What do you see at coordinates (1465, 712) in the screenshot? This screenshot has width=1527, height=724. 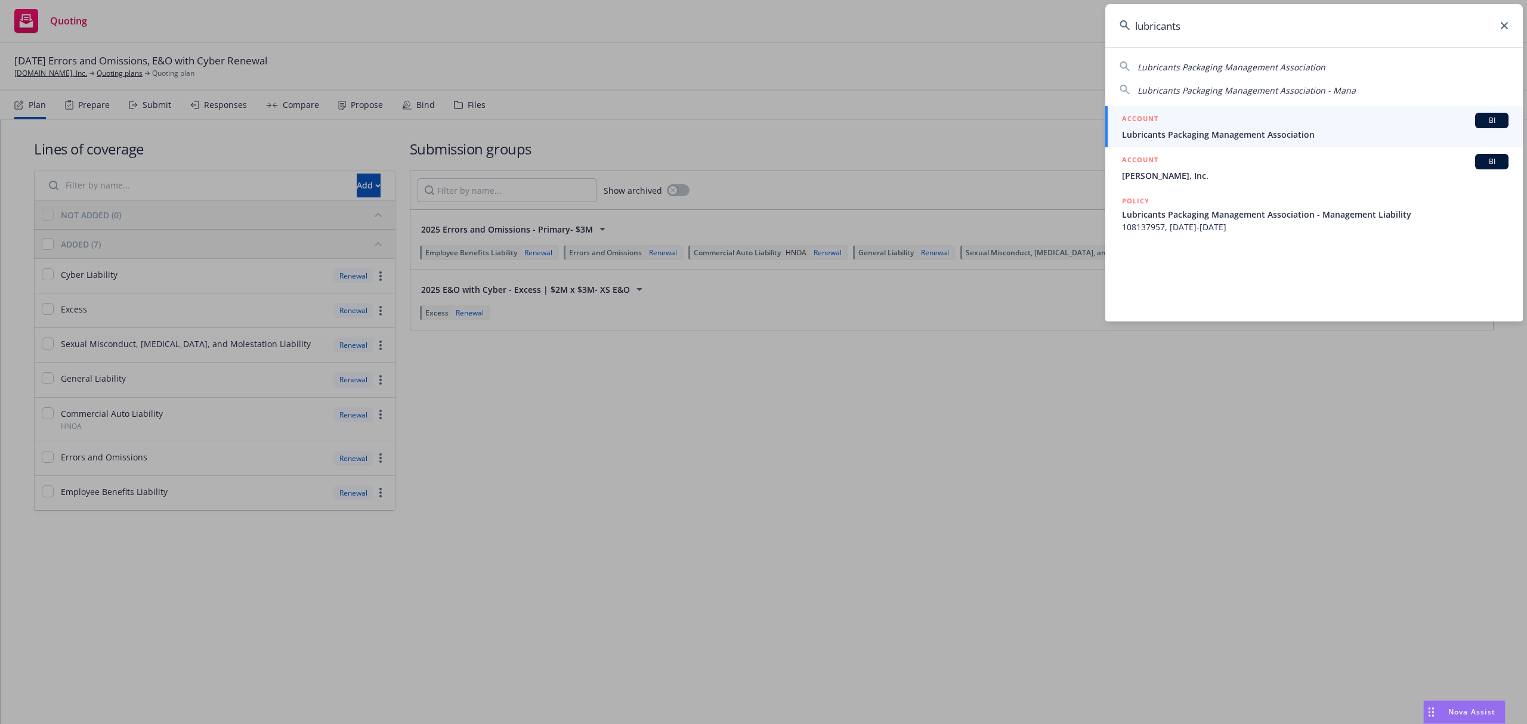 I see `button: Nova Assist` at bounding box center [1465, 712].